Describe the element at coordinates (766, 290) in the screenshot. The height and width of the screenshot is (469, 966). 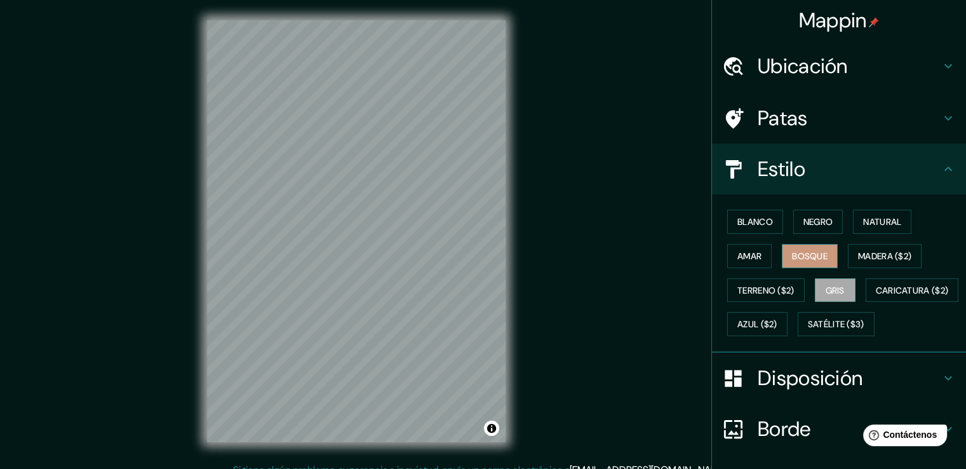
I see `button: Terreno ($2)` at that location.